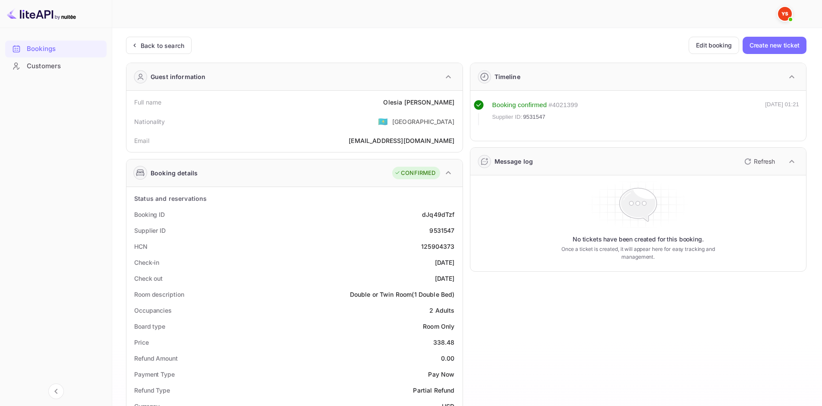  What do you see at coordinates (514, 161) in the screenshot?
I see `div: Message log` at bounding box center [514, 161].